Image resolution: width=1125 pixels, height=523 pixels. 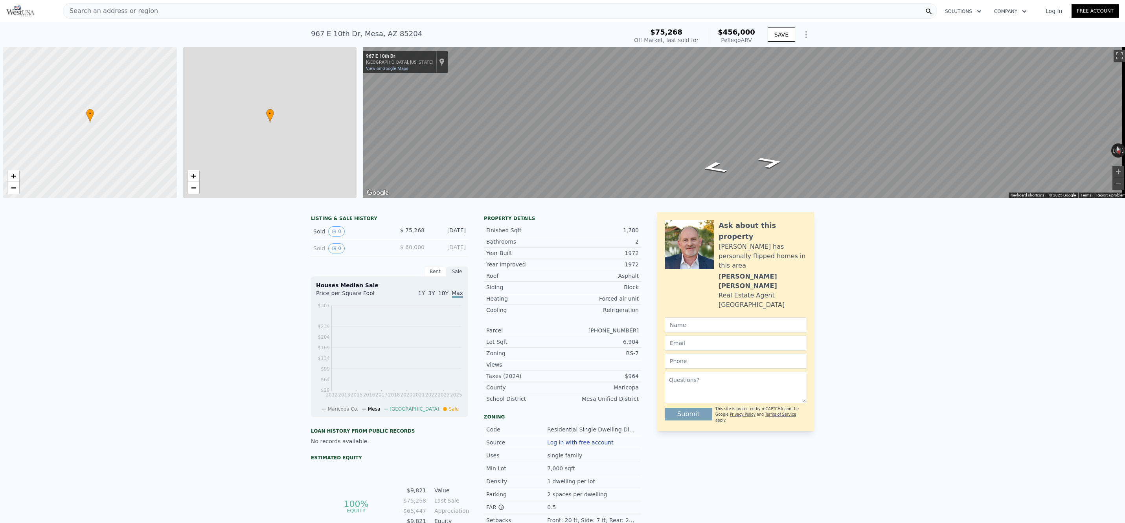 What do you see at coordinates (736, 325) in the screenshot?
I see `input: Name` at bounding box center [736, 325].